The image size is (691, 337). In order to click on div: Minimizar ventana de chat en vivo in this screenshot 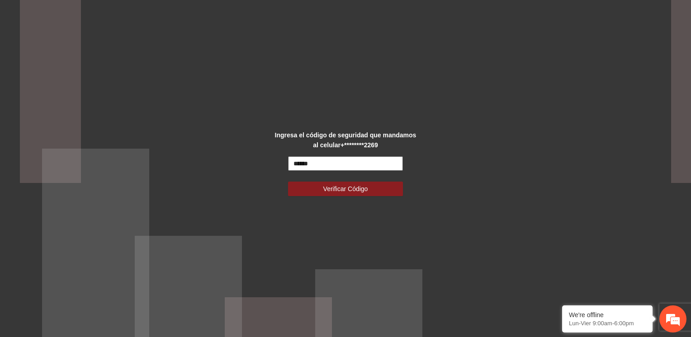, I will do `click(159, 15)`.